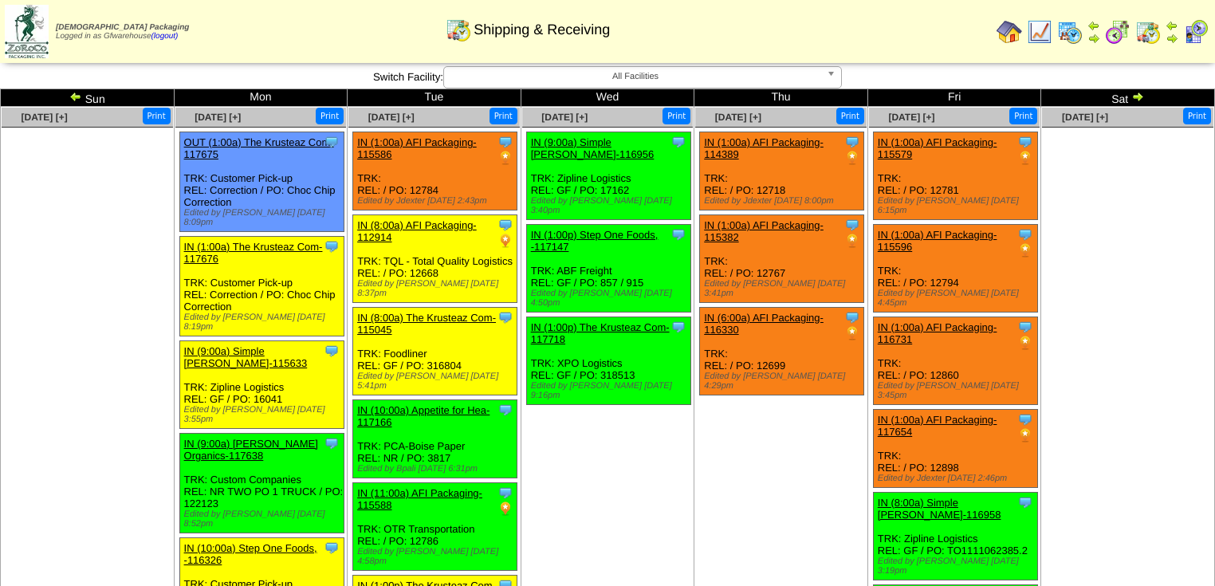  Describe the element at coordinates (1039, 32) in the screenshot. I see `img: line_graph.gif` at that location.